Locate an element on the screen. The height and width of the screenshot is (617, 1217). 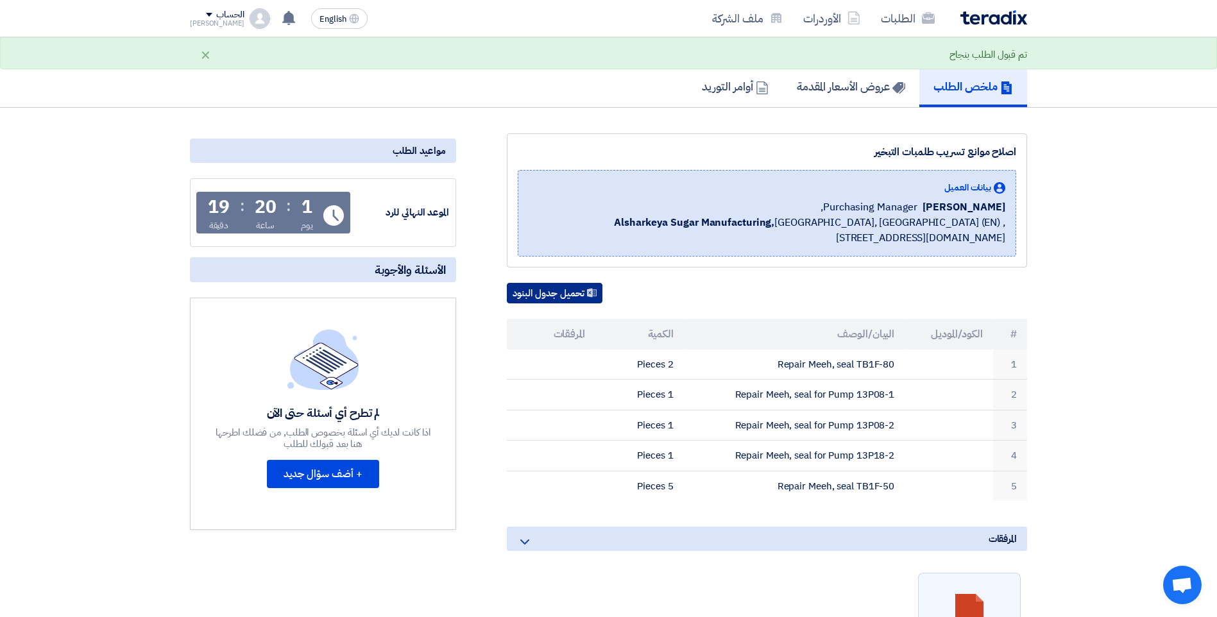
a: ملخص الطلب is located at coordinates (973, 87).